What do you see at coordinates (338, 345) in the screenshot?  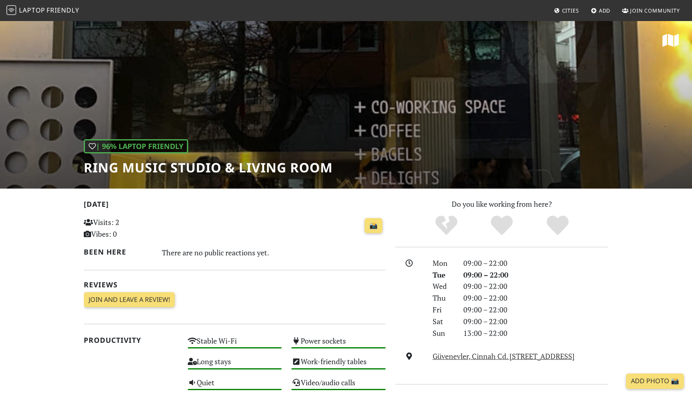 I see `div: Is it easy to find power sockets?` at bounding box center [338, 345].